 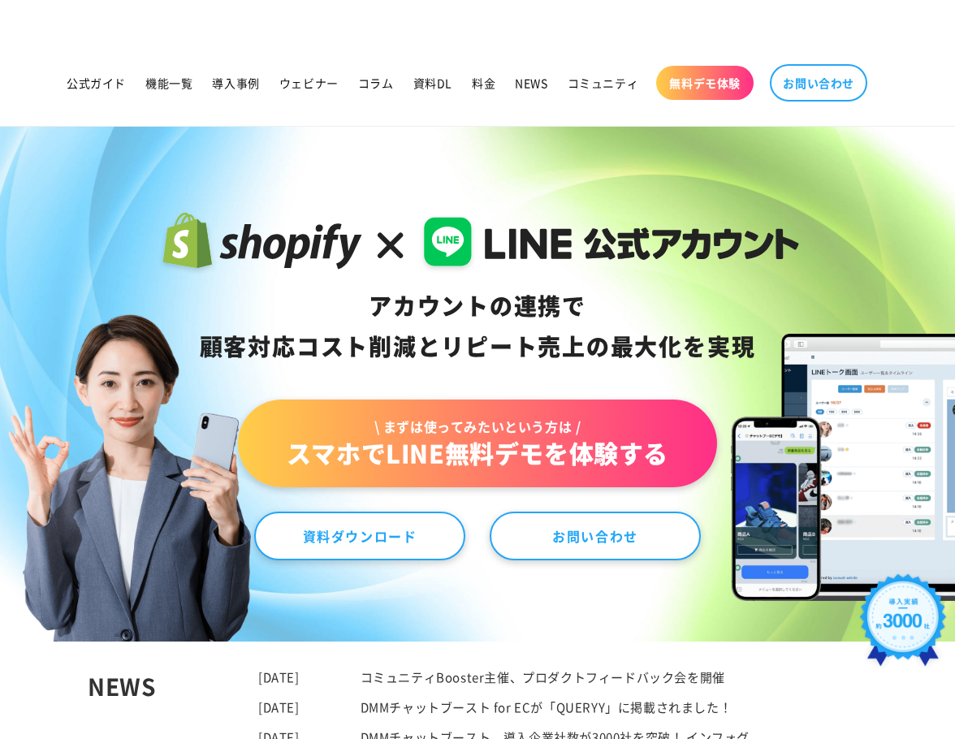 What do you see at coordinates (236, 83) in the screenshot?
I see `span: 導入事例` at bounding box center [236, 83].